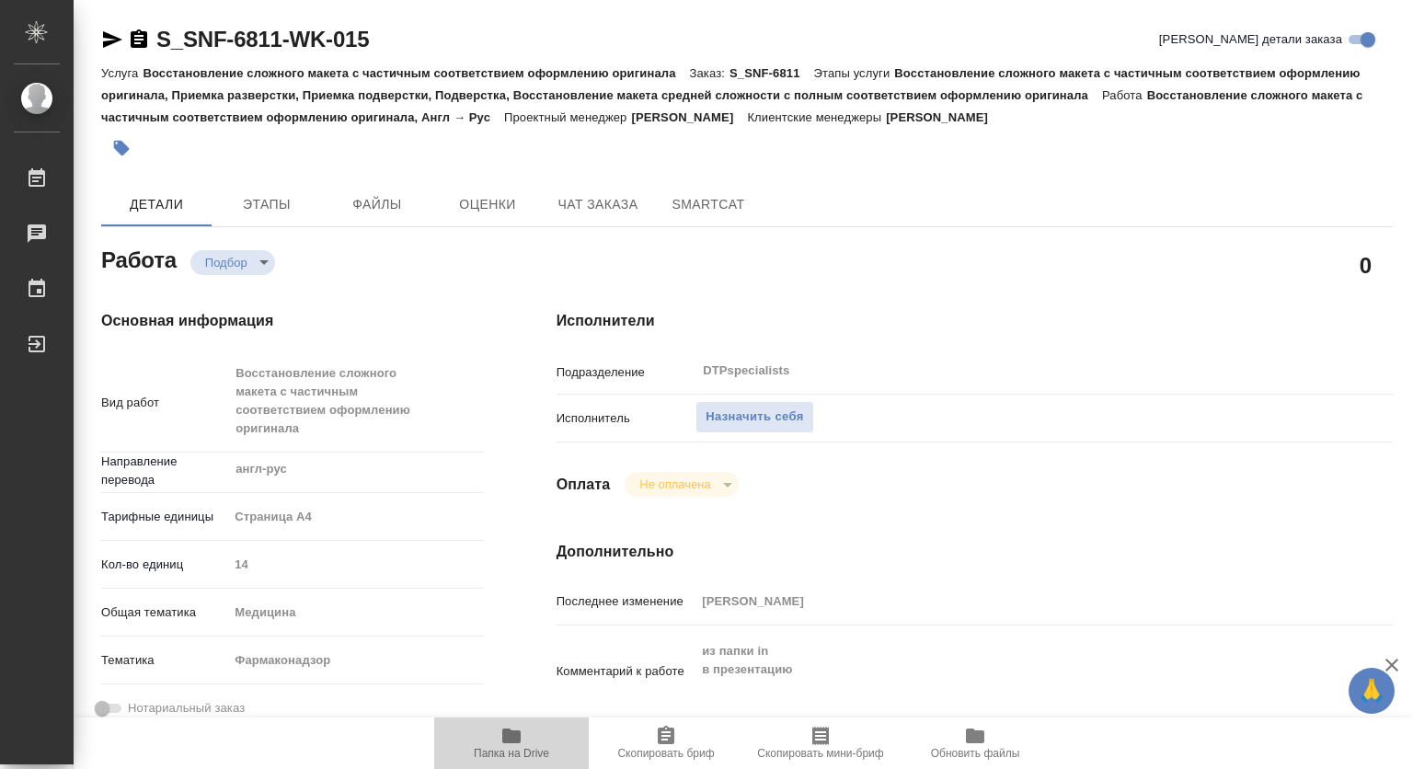 The height and width of the screenshot is (769, 1413). Describe the element at coordinates (754, 417) in the screenshot. I see `span: Назначить себя` at that location.